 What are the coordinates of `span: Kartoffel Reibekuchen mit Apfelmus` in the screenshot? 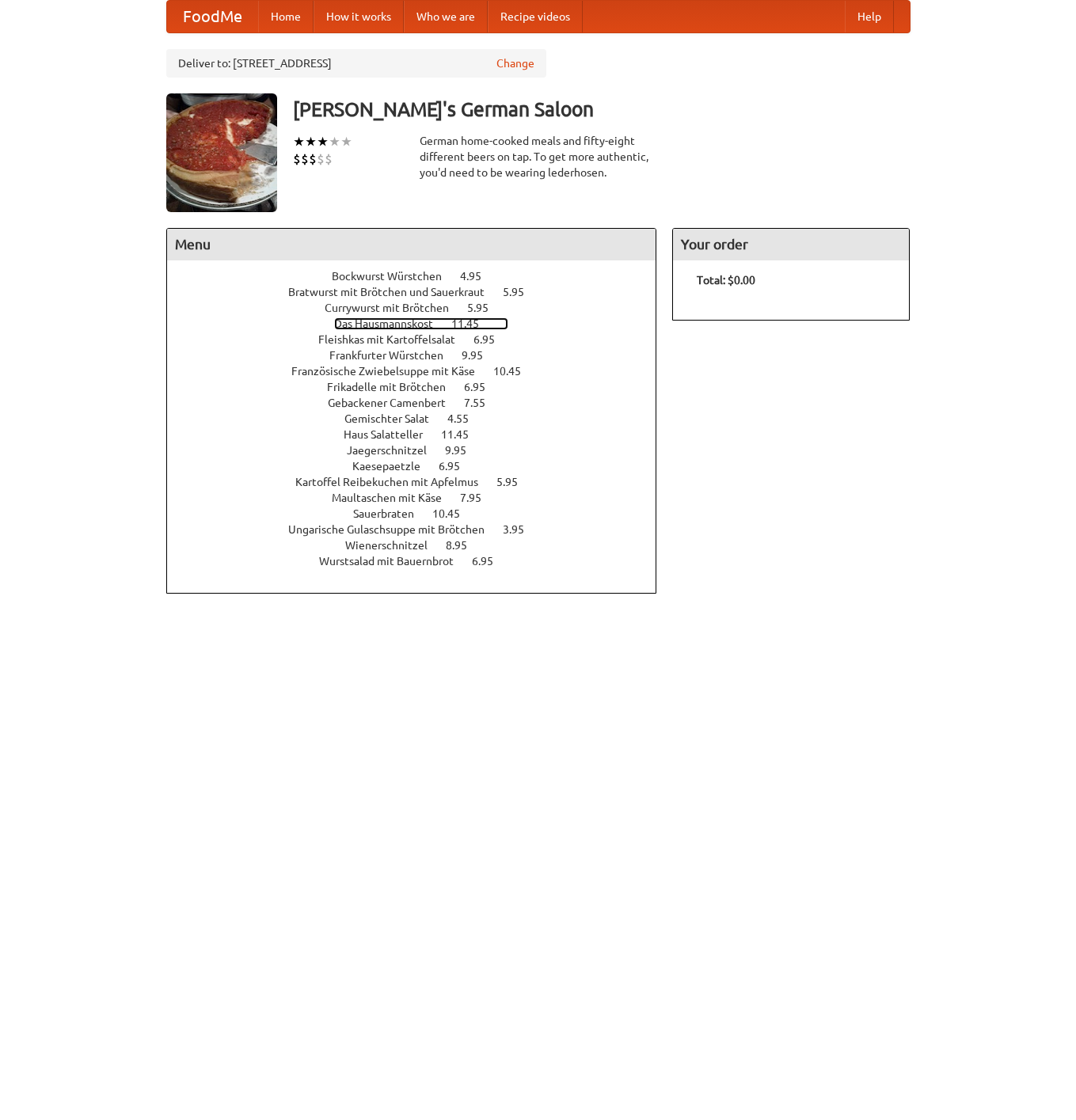 It's located at (394, 482).